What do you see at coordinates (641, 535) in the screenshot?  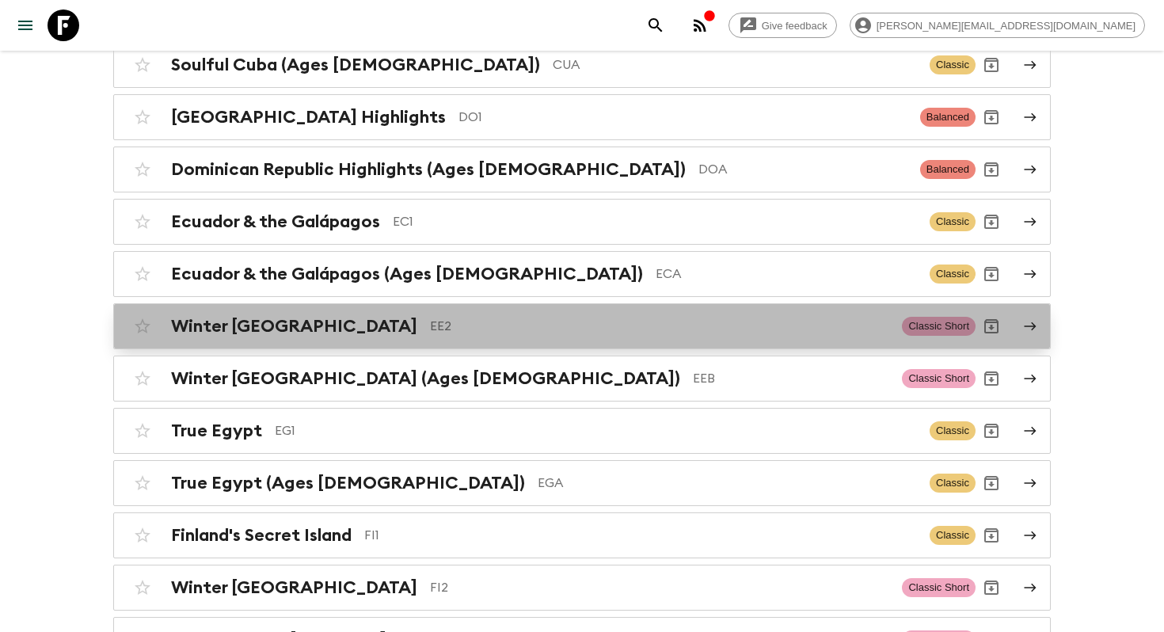 I see `p: FI1` at bounding box center [641, 535].